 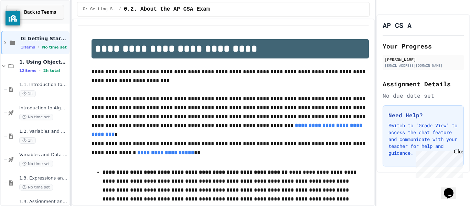 I want to click on span: Introduction to Algorithms, Programming, and Compilers, so click(x=44, y=108).